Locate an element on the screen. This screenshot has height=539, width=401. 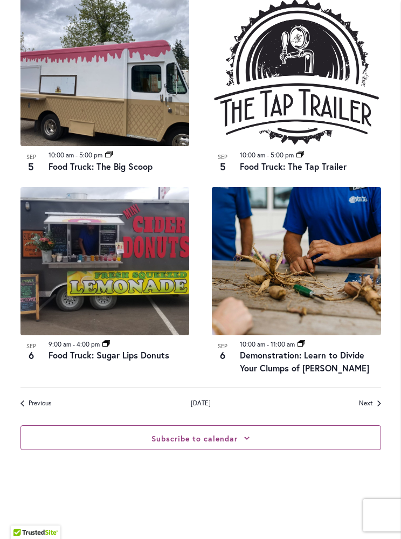
img: Dividing Dahlia Tuber Clumps is located at coordinates (296, 261).